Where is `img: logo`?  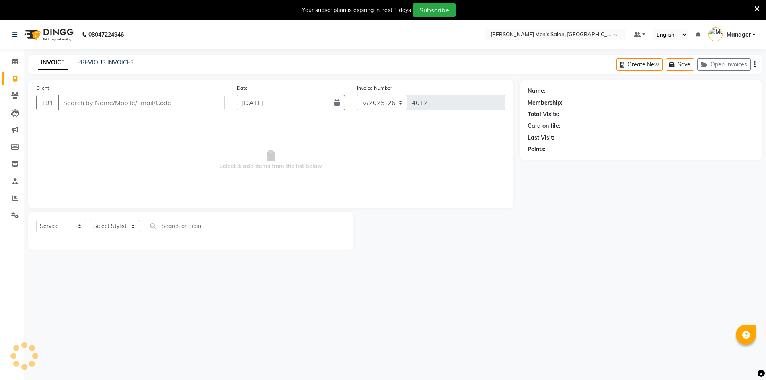 img: logo is located at coordinates (48, 35).